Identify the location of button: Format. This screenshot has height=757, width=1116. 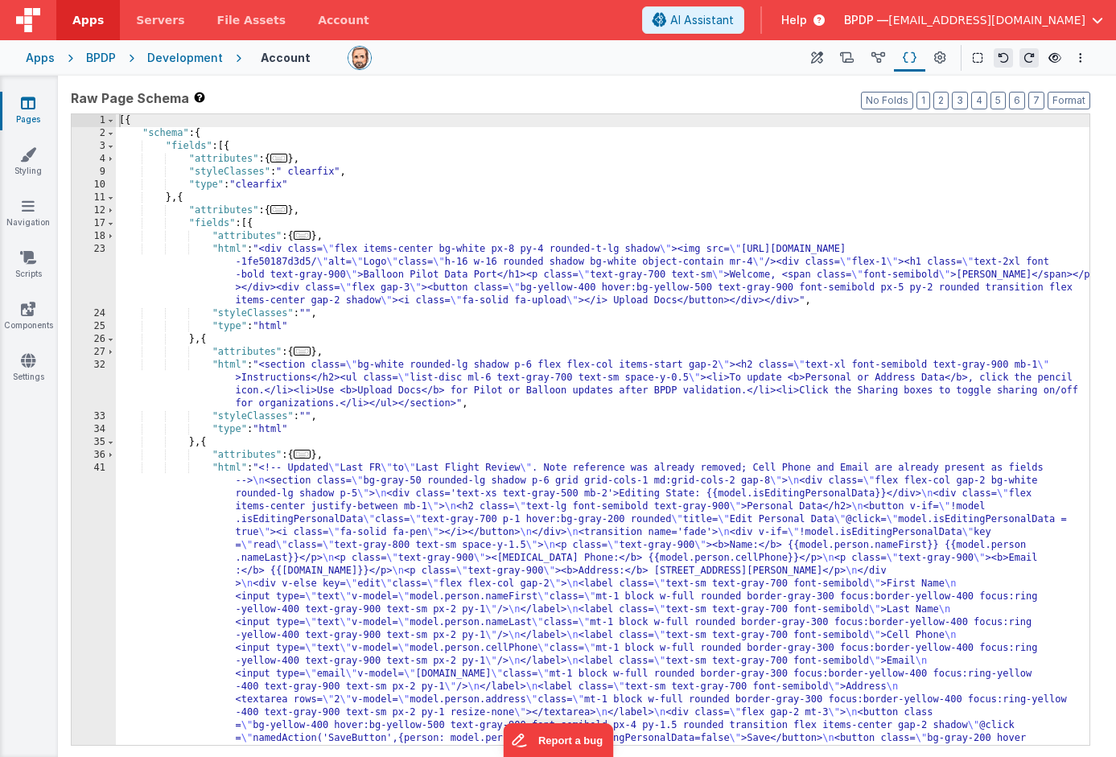
(1069, 101).